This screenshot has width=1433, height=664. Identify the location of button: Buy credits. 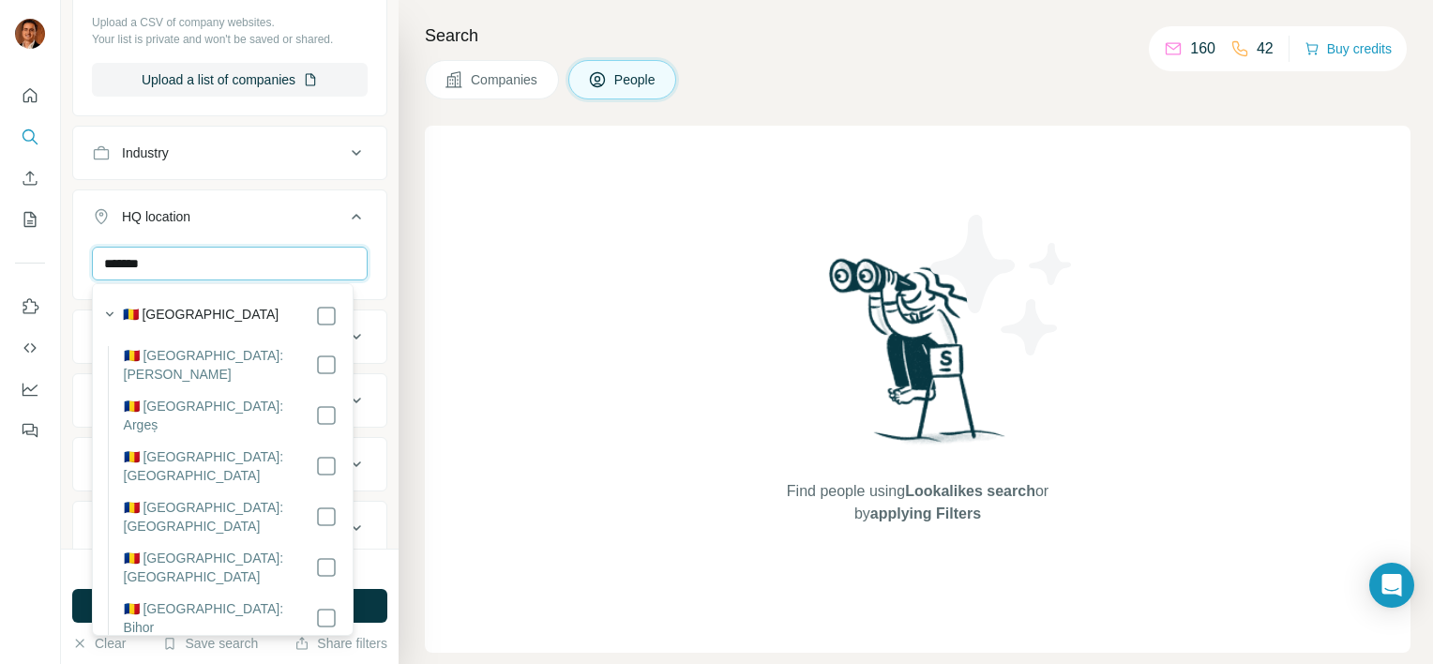
(1347, 49).